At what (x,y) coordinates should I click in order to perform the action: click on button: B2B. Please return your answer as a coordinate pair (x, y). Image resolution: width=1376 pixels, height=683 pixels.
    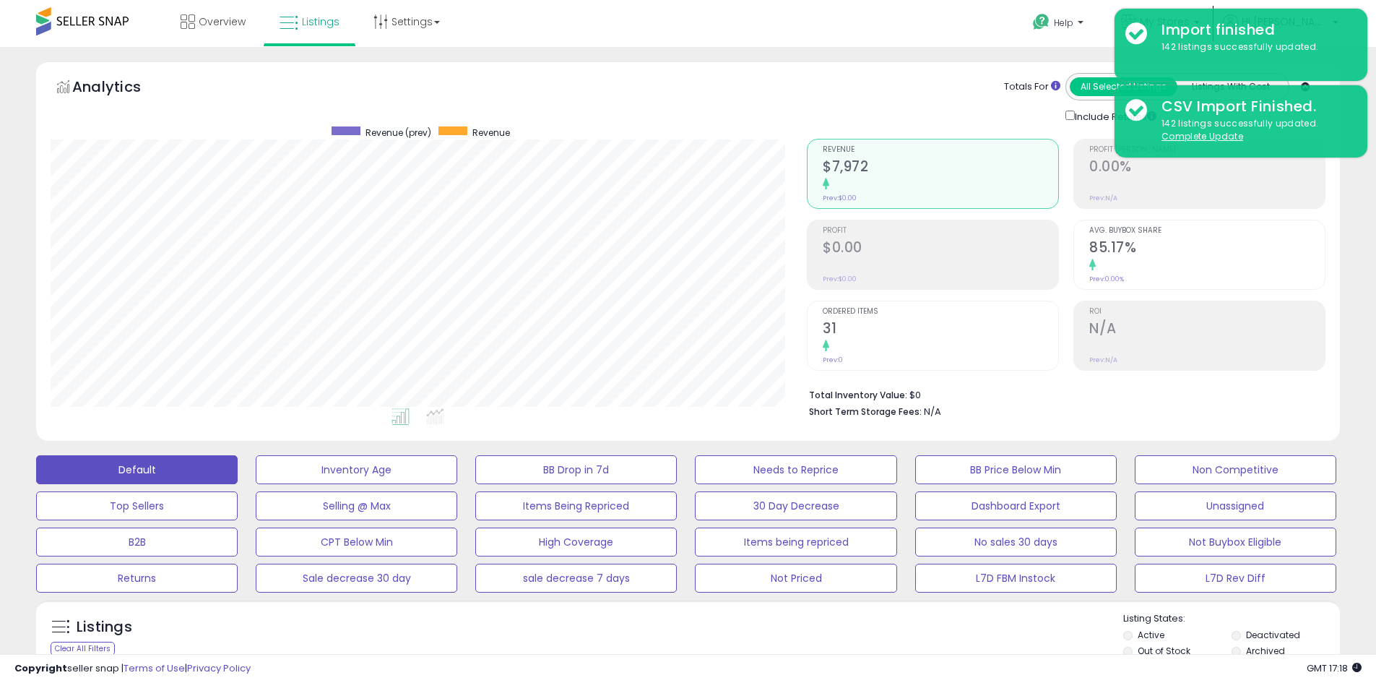
    Looking at the image, I should click on (137, 542).